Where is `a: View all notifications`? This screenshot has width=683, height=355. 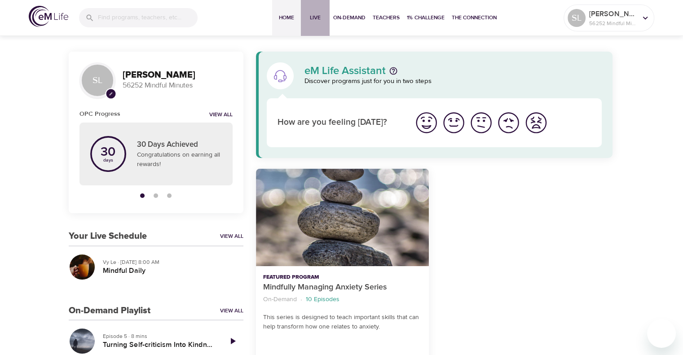 a: View all notifications is located at coordinates (221, 115).